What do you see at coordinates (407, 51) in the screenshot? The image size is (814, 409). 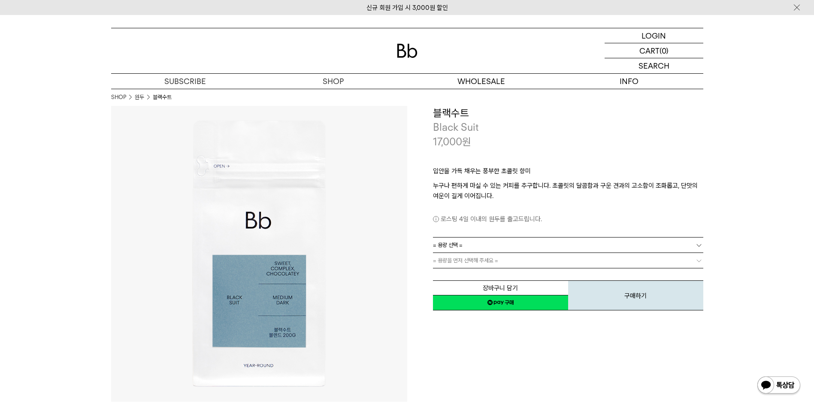 I see `img: 로고` at bounding box center [407, 51].